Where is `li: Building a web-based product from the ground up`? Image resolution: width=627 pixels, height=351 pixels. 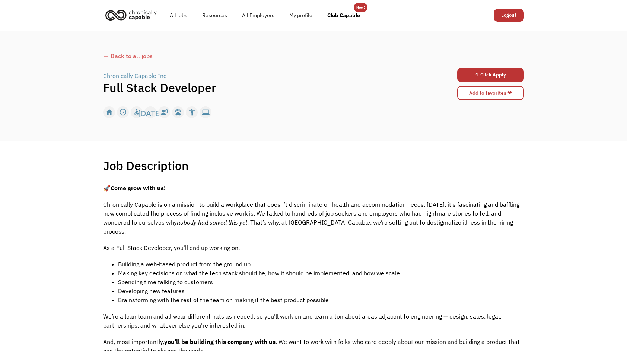
li: Building a web-based product from the ground up is located at coordinates (321, 264).